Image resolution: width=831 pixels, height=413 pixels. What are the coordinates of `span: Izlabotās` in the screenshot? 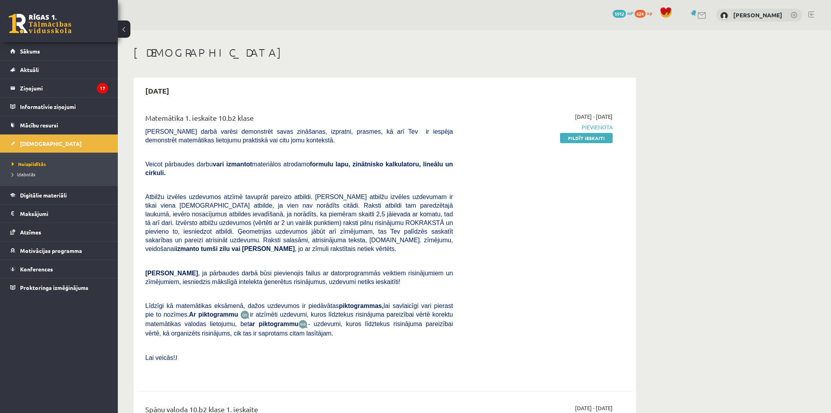 It's located at (24, 174).